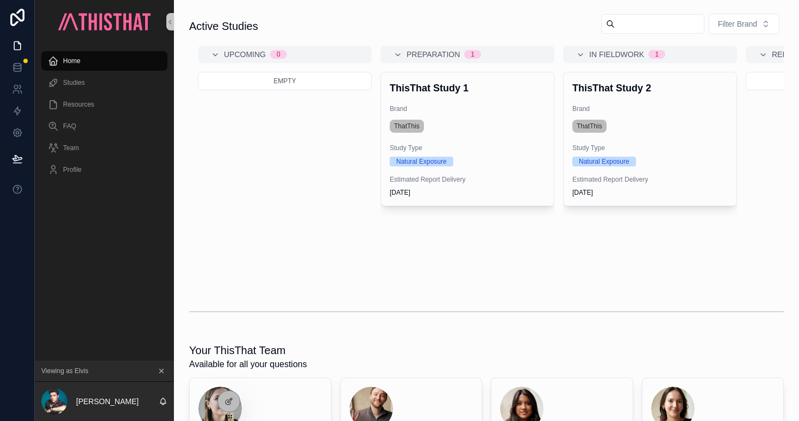 The width and height of the screenshot is (799, 421). Describe the element at coordinates (467, 88) in the screenshot. I see `h4: ThisThat Study 1` at that location.